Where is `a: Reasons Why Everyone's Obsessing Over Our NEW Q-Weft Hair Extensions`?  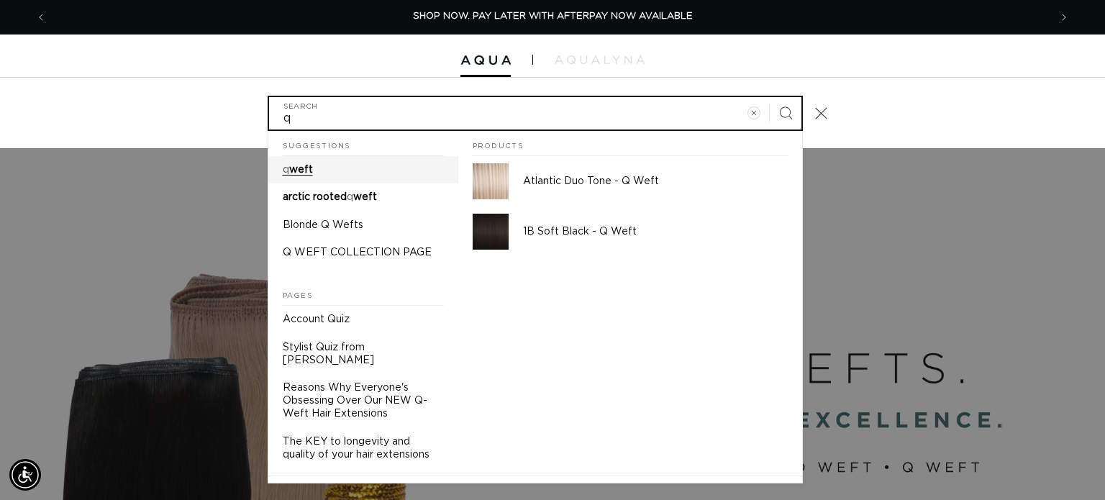 a: Reasons Why Everyone's Obsessing Over Our NEW Q-Weft Hair Extensions is located at coordinates (363, 401).